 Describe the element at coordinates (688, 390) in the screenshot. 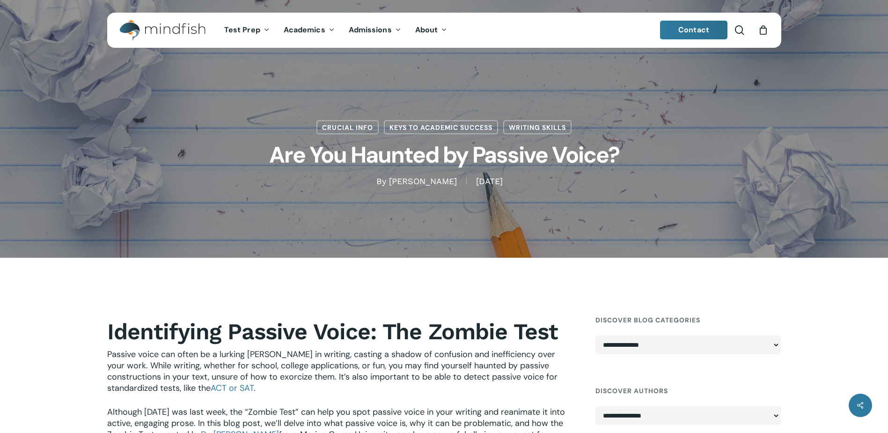

I see `h4: Discover Authors` at that location.